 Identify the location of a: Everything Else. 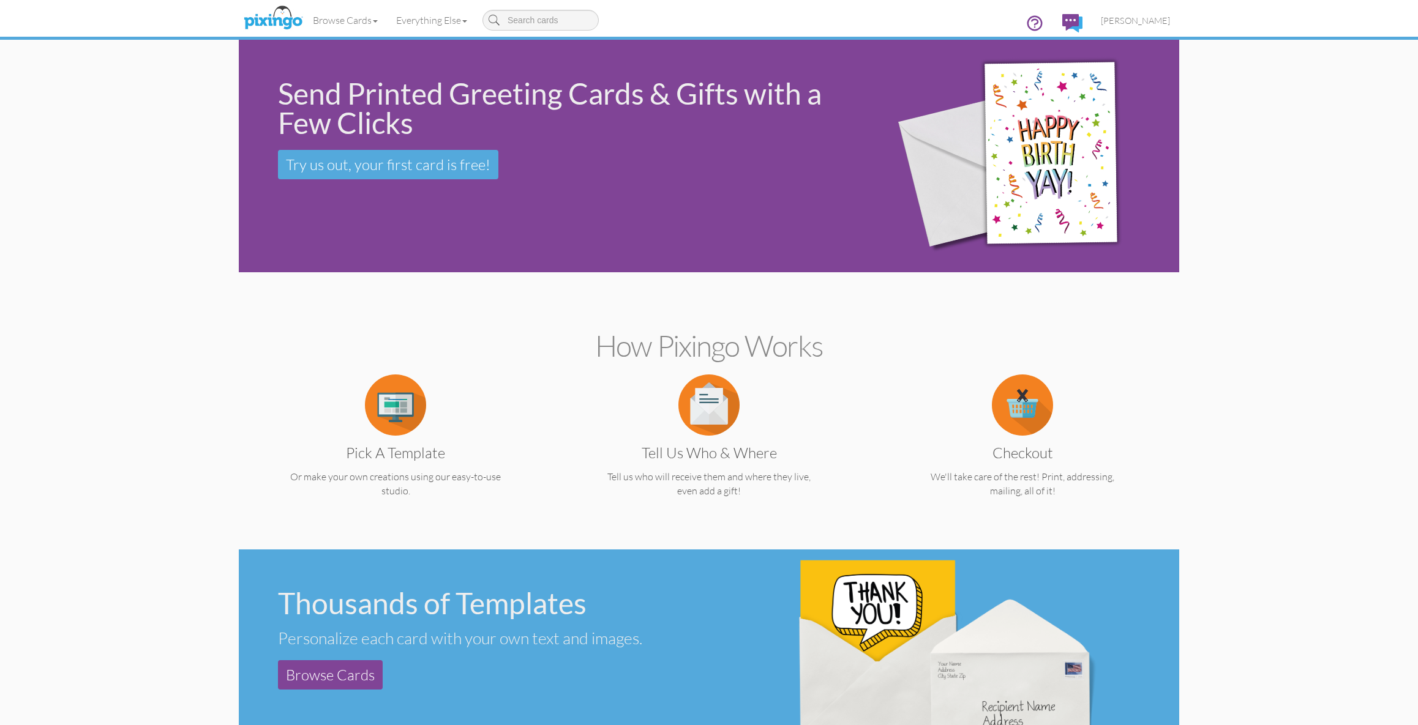
(432, 20).